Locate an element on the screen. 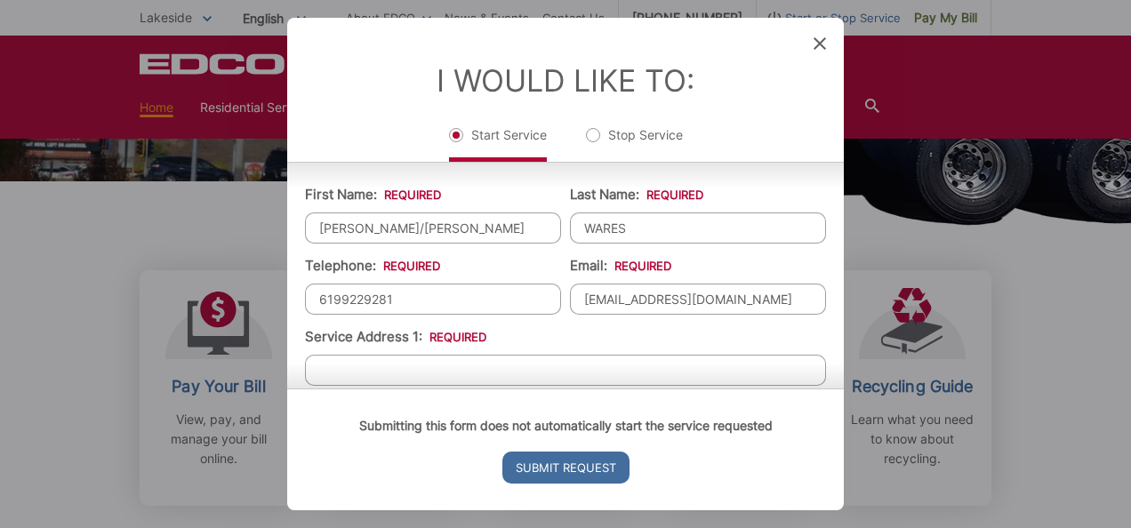 The width and height of the screenshot is (1131, 528). input: Submit Request is located at coordinates (566, 468).